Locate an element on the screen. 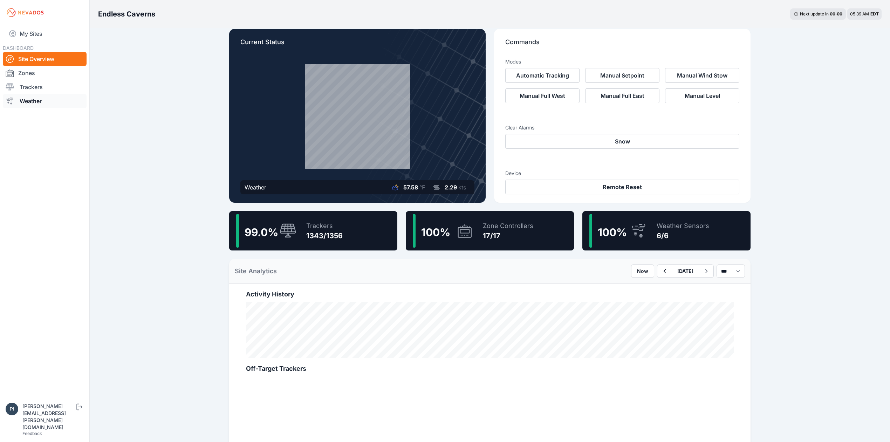 This screenshot has height=442, width=890. div: 1343/1356 is located at coordinates (325, 236).